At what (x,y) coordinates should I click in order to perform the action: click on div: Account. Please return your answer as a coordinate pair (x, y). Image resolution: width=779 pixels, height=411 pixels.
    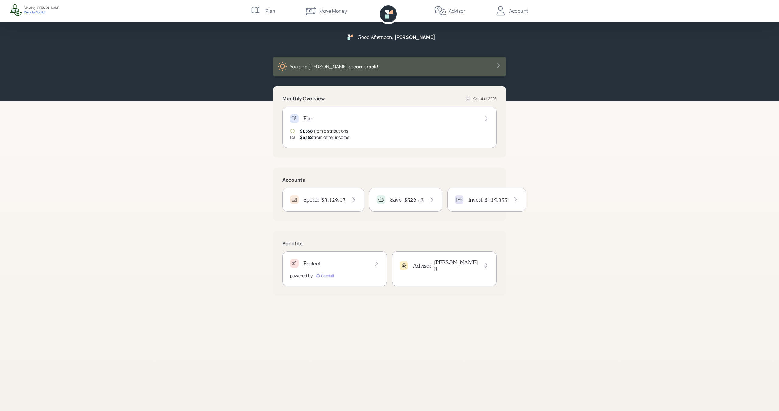
    Looking at the image, I should click on (519, 11).